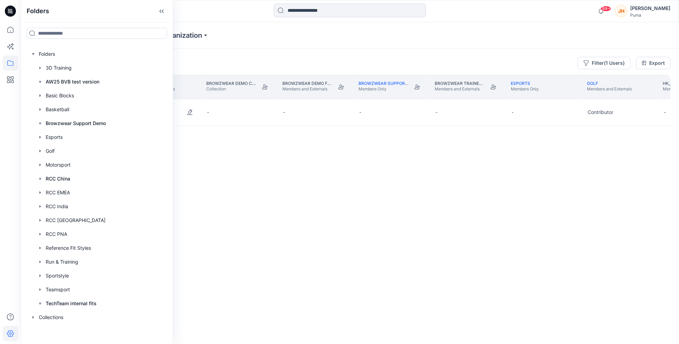 This screenshot has width=679, height=344. What do you see at coordinates (58, 179) in the screenshot?
I see `p: RCC China` at bounding box center [58, 179].